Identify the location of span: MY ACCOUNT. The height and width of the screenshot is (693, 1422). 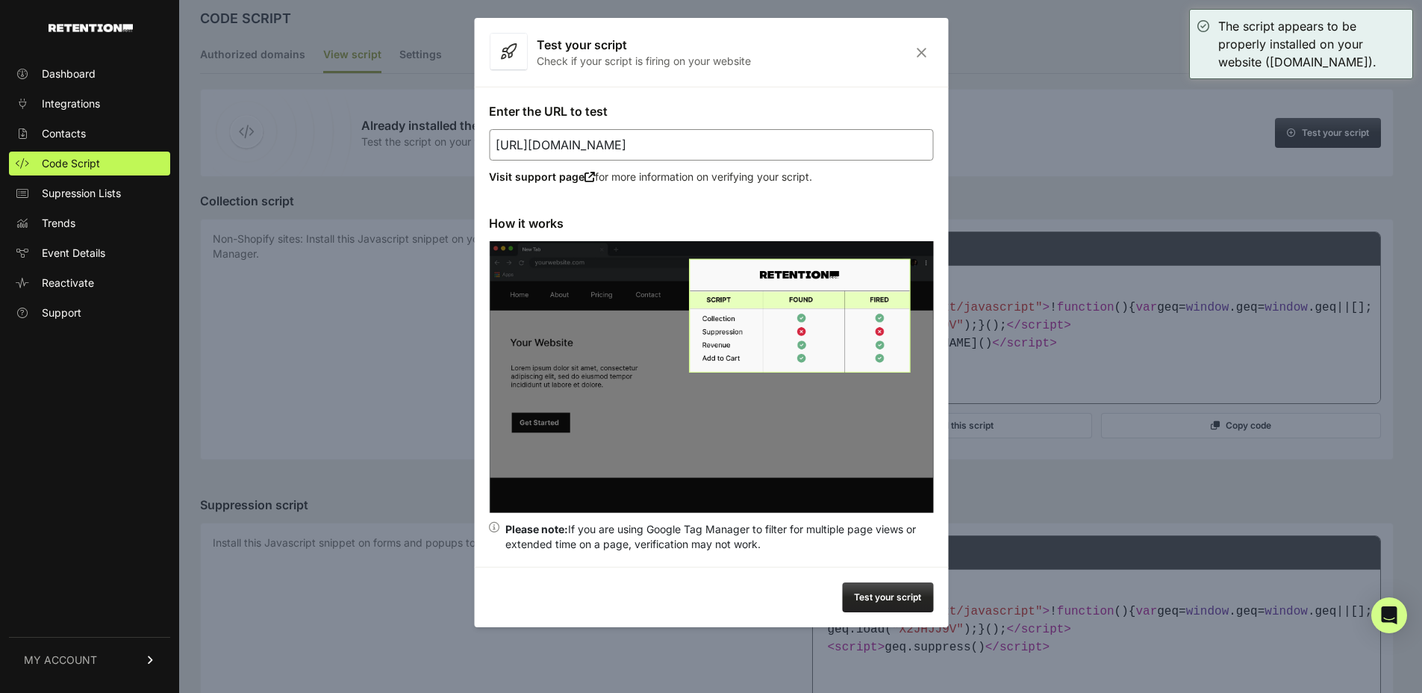
(60, 660).